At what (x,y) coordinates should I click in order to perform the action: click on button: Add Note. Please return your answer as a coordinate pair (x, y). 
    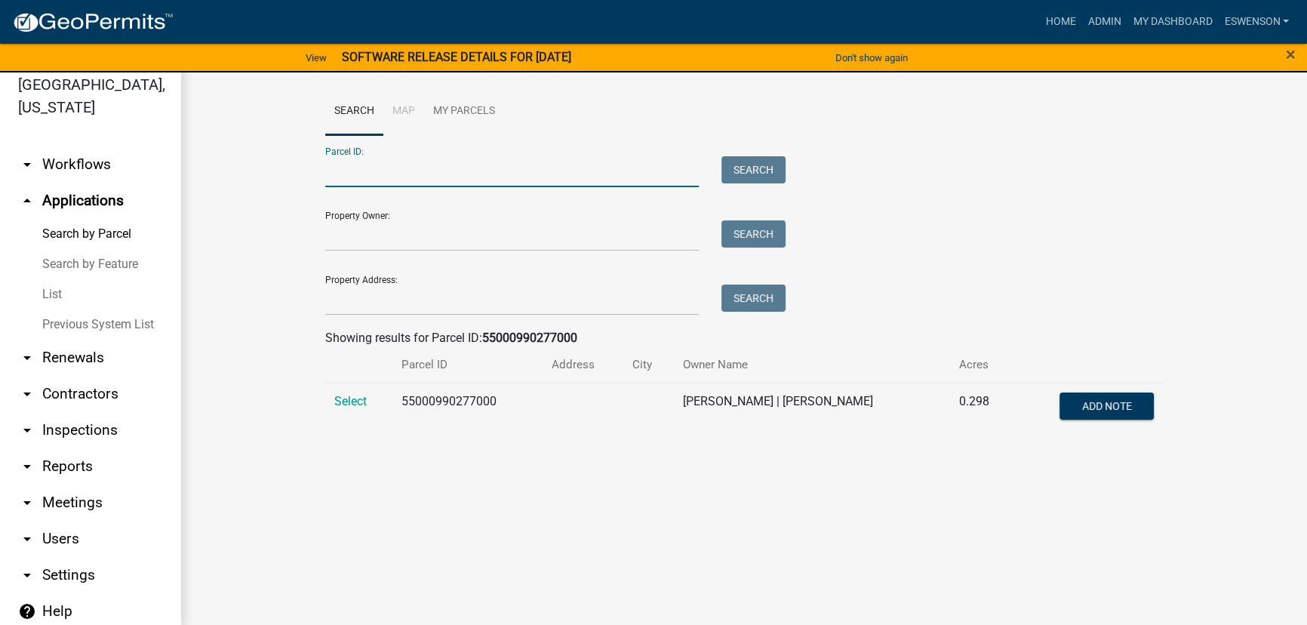
    Looking at the image, I should click on (1106, 406).